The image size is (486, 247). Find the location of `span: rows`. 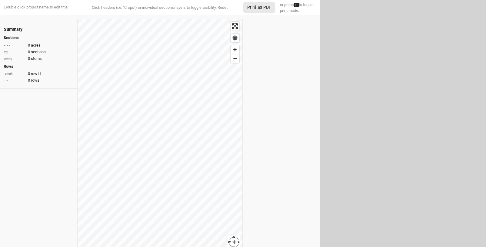

span: rows is located at coordinates (35, 81).